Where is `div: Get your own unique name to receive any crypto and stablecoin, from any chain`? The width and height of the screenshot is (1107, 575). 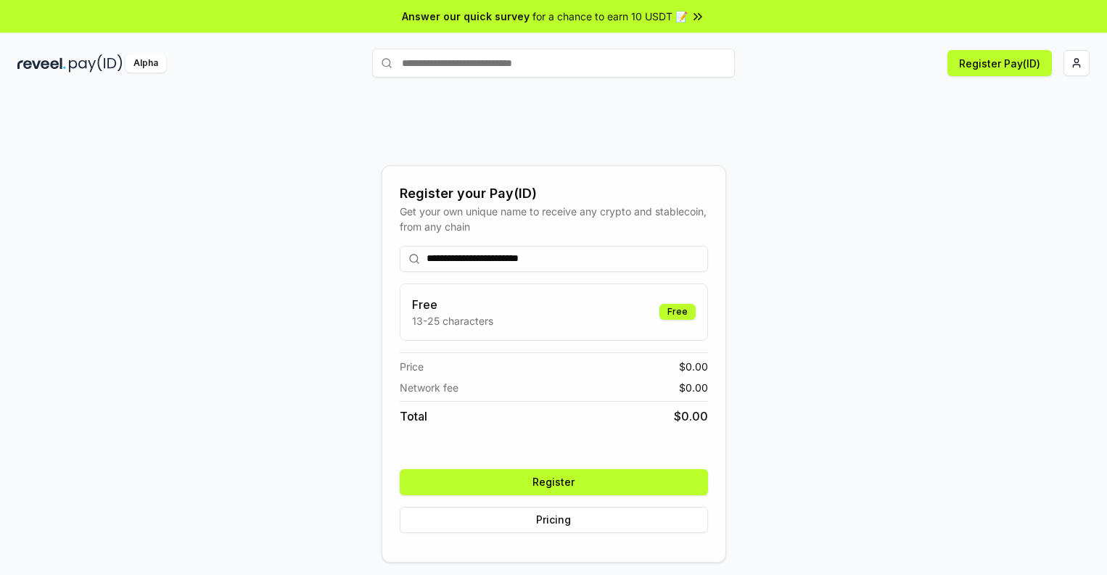 div: Get your own unique name to receive any crypto and stablecoin, from any chain is located at coordinates (554, 219).